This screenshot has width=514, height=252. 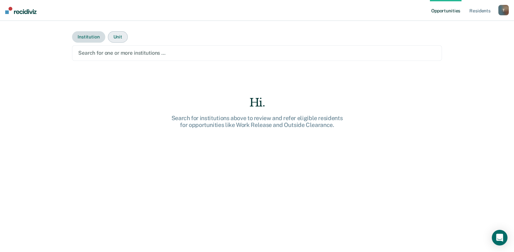 I want to click on div: T, so click(x=504, y=10).